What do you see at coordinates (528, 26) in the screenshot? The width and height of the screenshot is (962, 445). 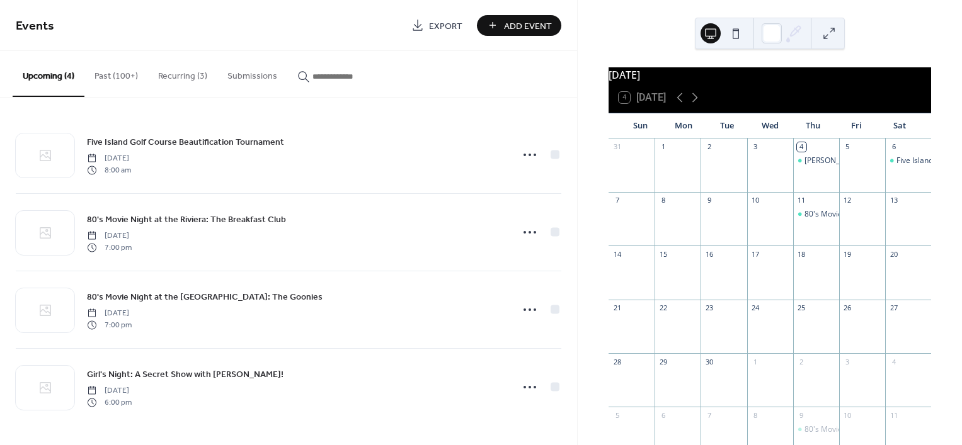 I see `span: Add Event` at bounding box center [528, 26].